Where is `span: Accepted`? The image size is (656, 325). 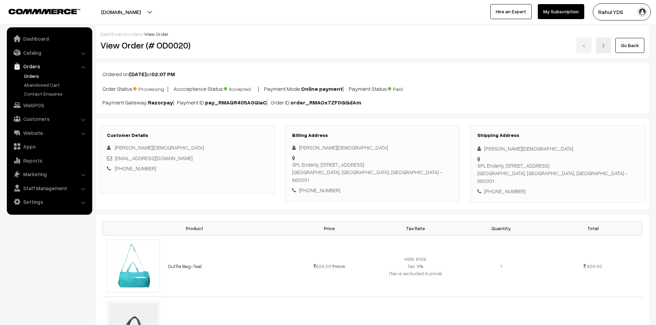
span: Accepted is located at coordinates (241, 88).